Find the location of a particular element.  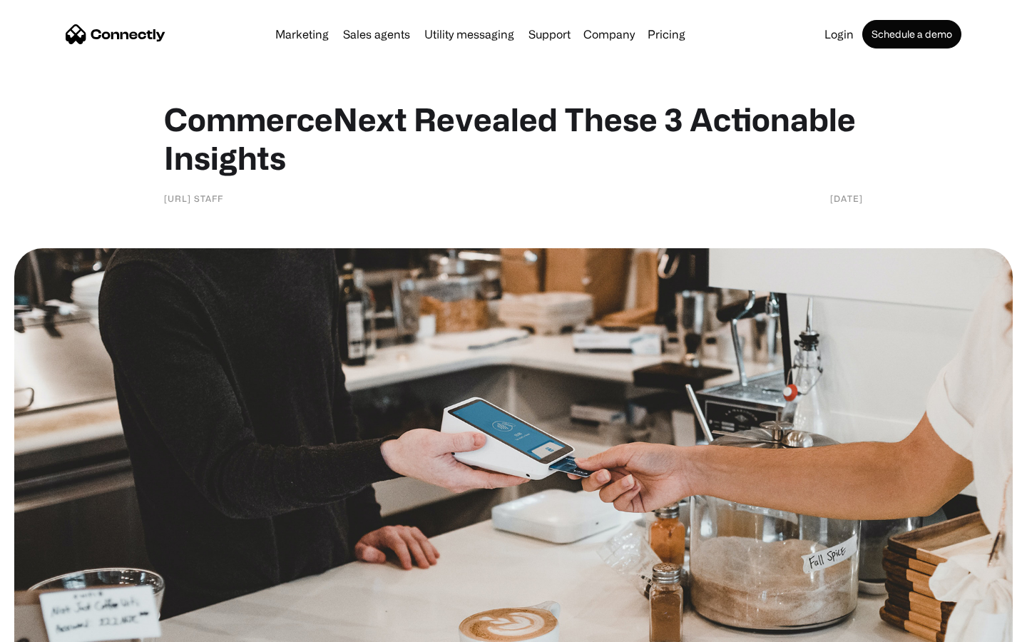

h1: CommerceNext Revealed These 3 Actionable Insights is located at coordinates (513, 138).